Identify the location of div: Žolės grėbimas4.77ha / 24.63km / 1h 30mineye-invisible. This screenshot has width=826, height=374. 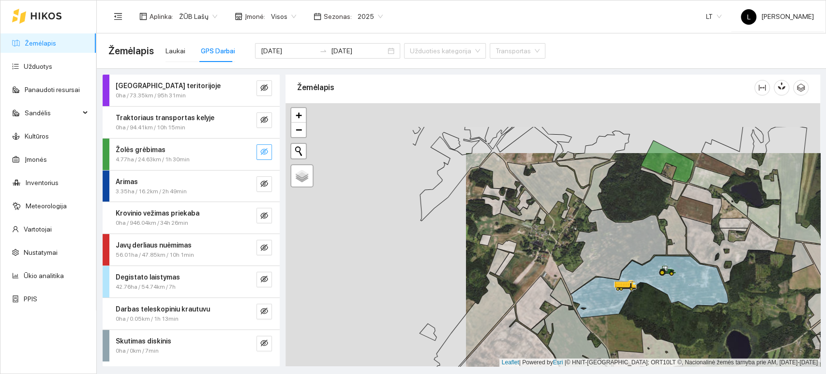
(191, 154).